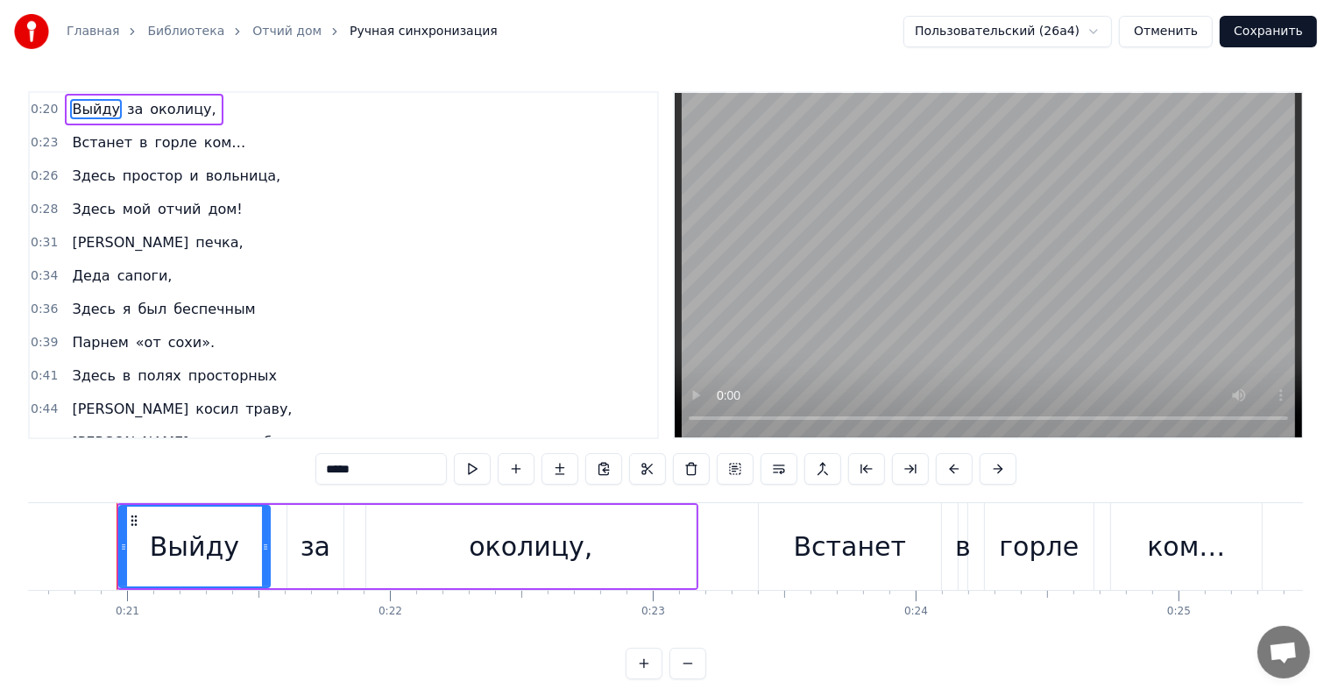 This screenshot has height=696, width=1331. I want to click on span: траву,, so click(268, 408).